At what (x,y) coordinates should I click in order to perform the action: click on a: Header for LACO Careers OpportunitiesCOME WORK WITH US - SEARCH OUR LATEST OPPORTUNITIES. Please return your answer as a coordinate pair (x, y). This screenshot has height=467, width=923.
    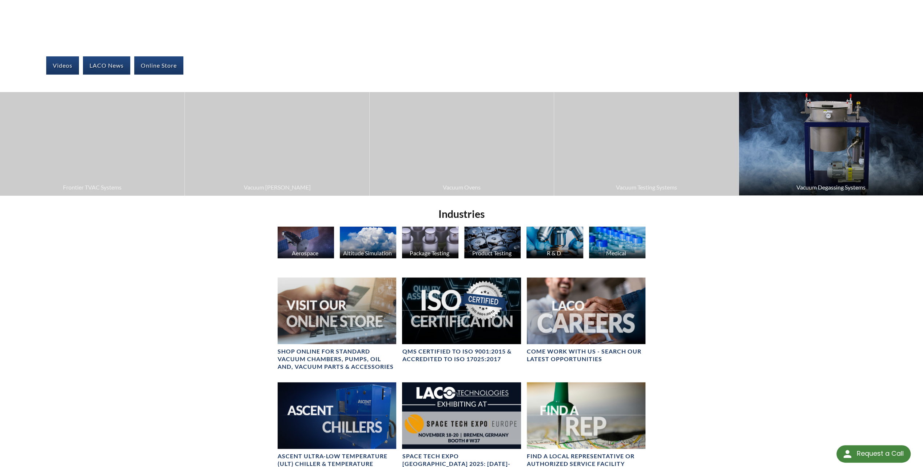
    Looking at the image, I should click on (586, 320).